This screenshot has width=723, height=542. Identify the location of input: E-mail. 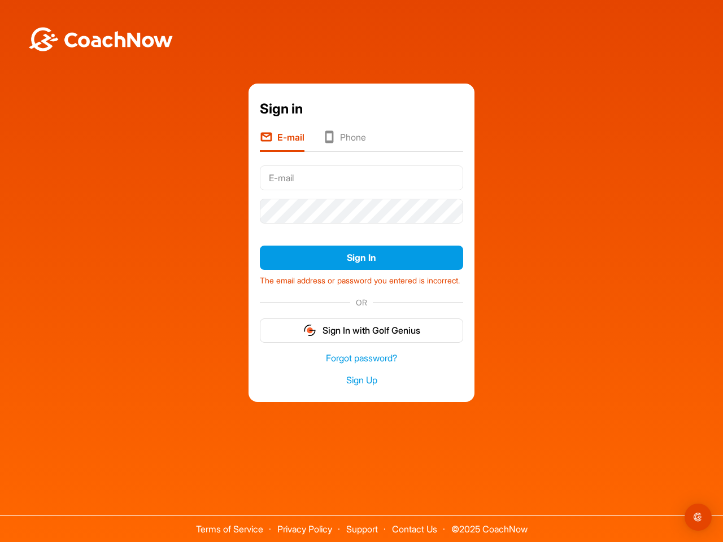
(361, 178).